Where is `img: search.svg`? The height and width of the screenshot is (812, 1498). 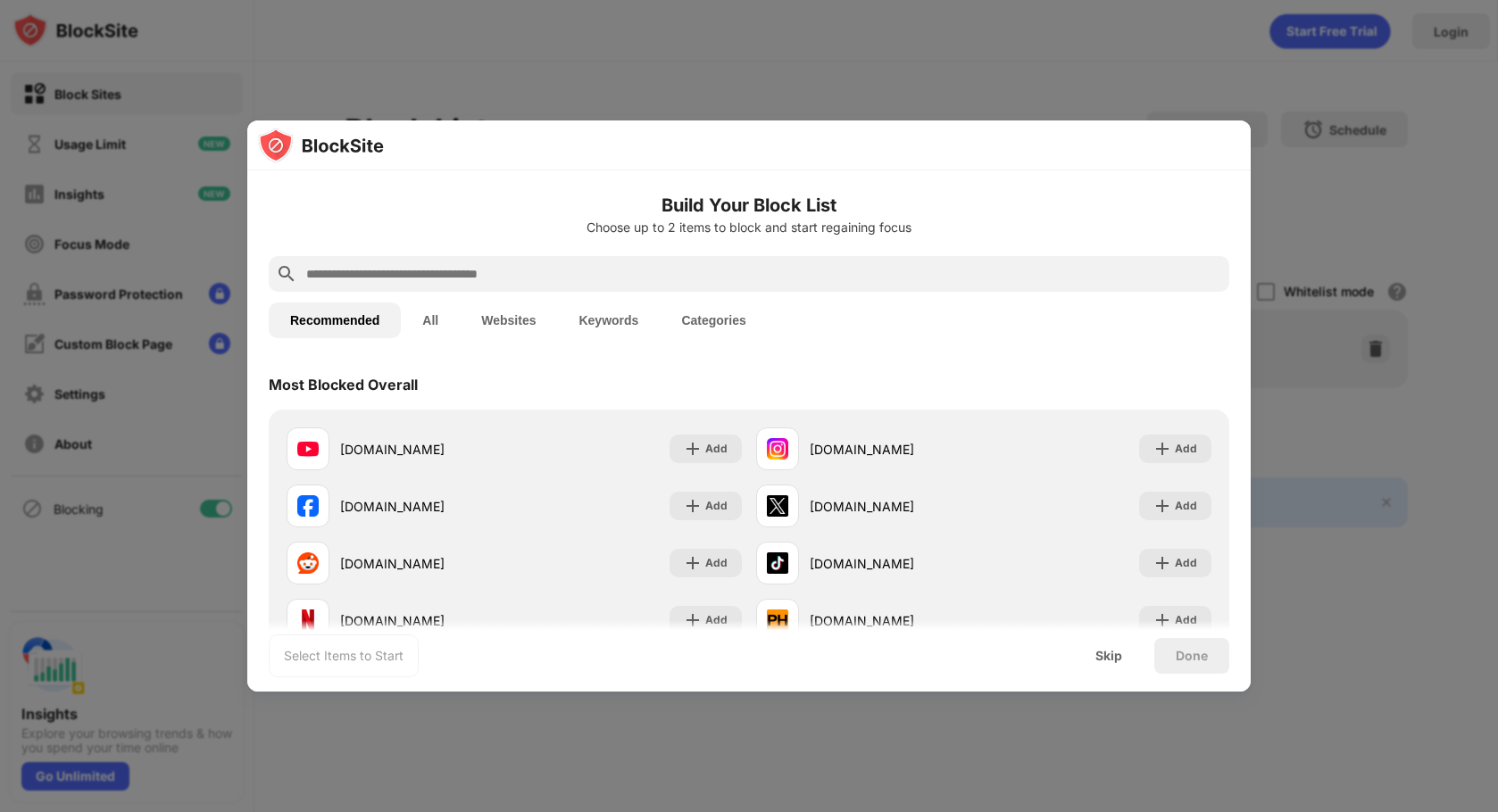
img: search.svg is located at coordinates (286, 274).